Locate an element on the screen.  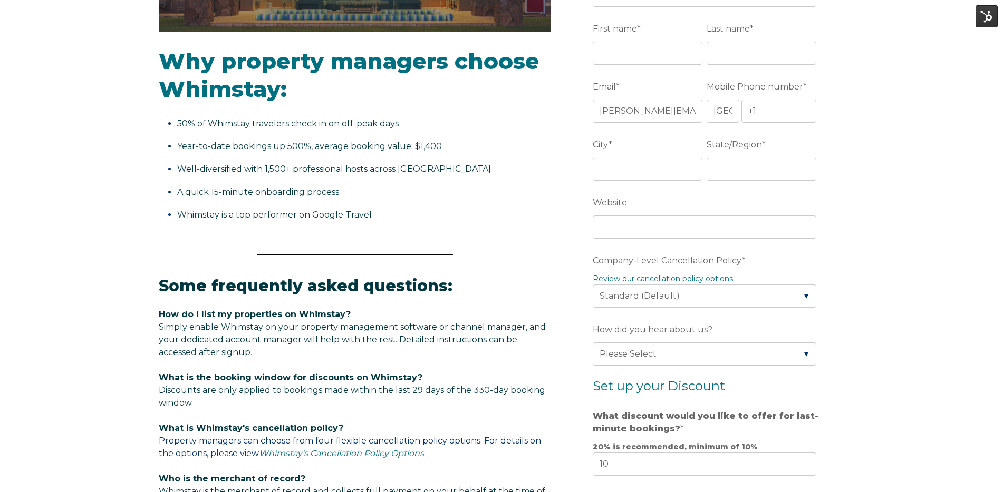
p: Property managers can choose from four flexible cancellation policy options. For details on the o... is located at coordinates (355, 441).